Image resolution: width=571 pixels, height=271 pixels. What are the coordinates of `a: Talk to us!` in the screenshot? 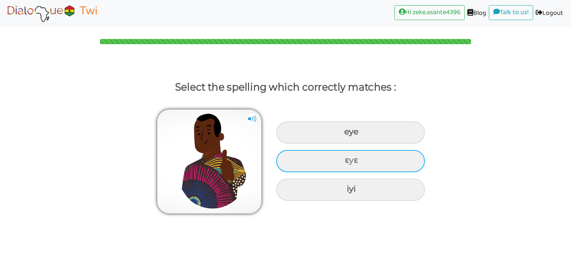 It's located at (511, 13).